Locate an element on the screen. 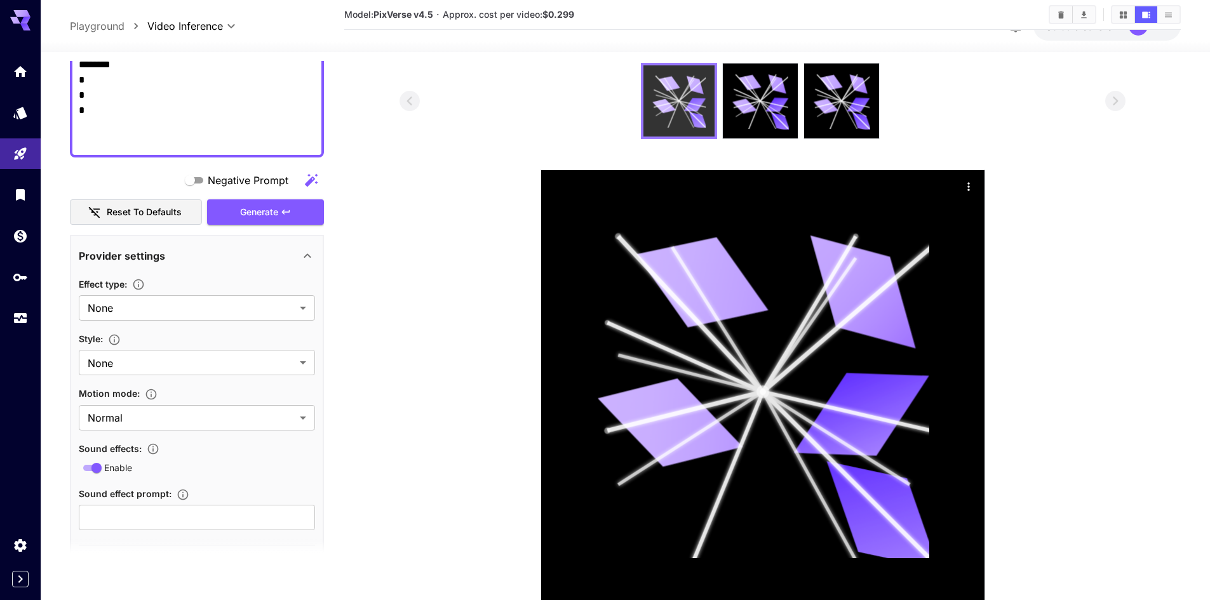 The width and height of the screenshot is (1210, 600). span: Style : is located at coordinates (91, 339).